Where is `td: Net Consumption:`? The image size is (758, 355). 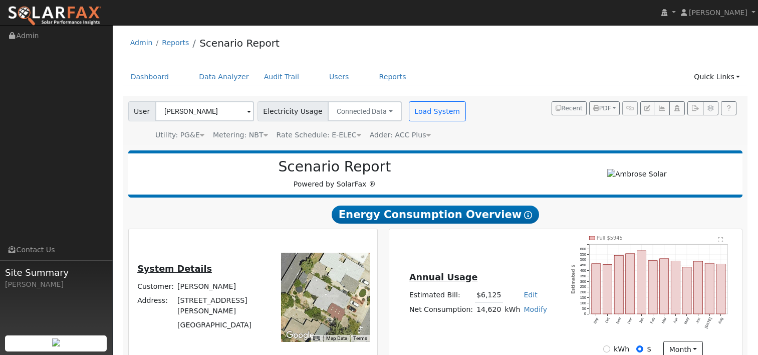
td: Net Consumption: is located at coordinates (441, 309).